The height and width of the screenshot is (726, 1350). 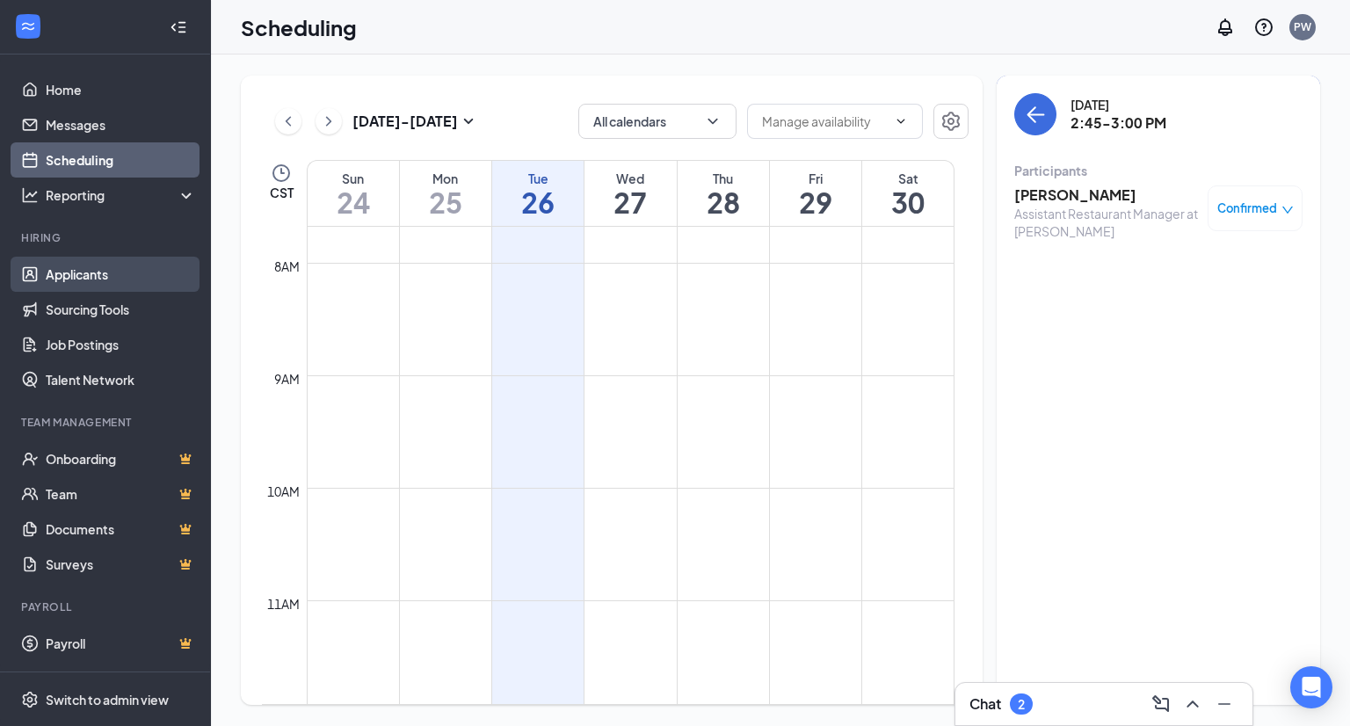 What do you see at coordinates (120, 459) in the screenshot?
I see `a: OnboardingCrown` at bounding box center [120, 459].